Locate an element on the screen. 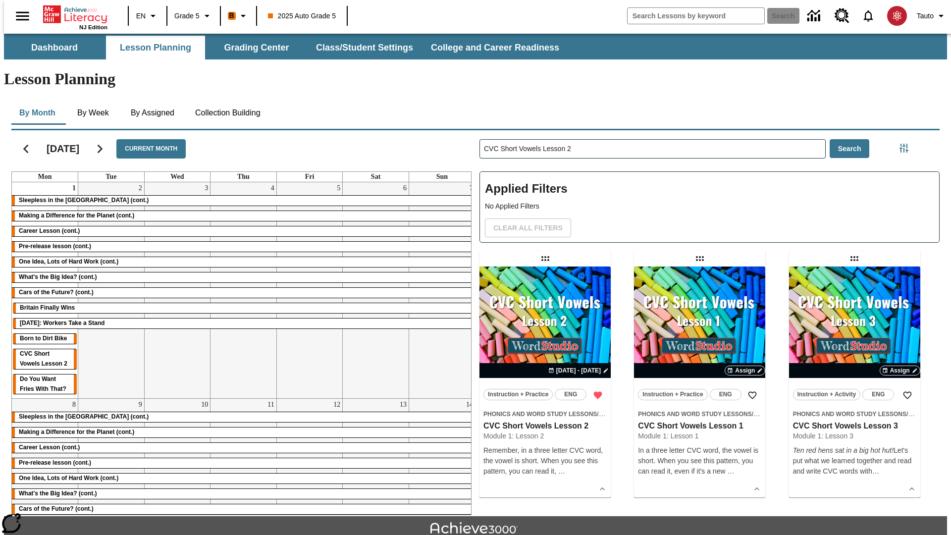  em: Ten red hens sat in a big hot hut! is located at coordinates (843, 450).